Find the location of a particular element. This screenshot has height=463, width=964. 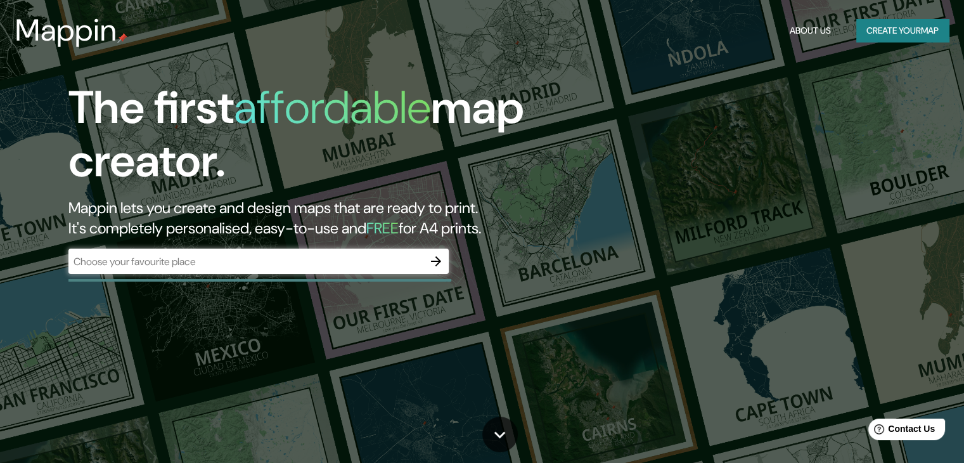

h3: Mappin is located at coordinates (66, 30).